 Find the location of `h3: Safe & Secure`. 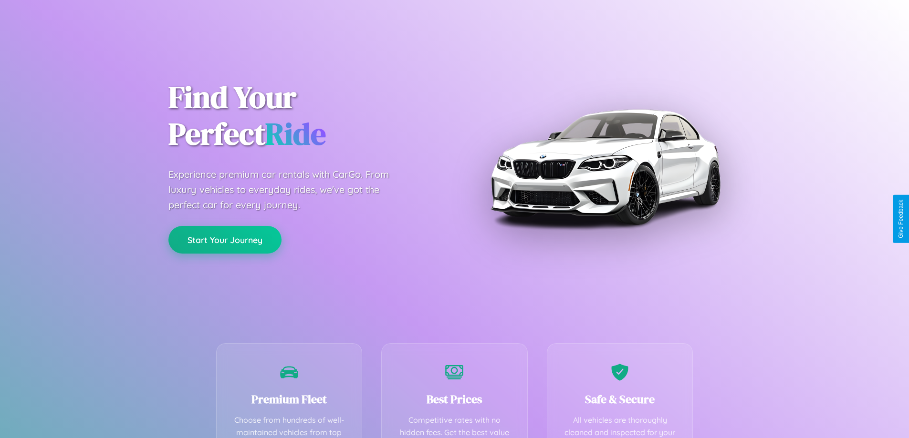

h3: Safe & Secure is located at coordinates (620, 399).